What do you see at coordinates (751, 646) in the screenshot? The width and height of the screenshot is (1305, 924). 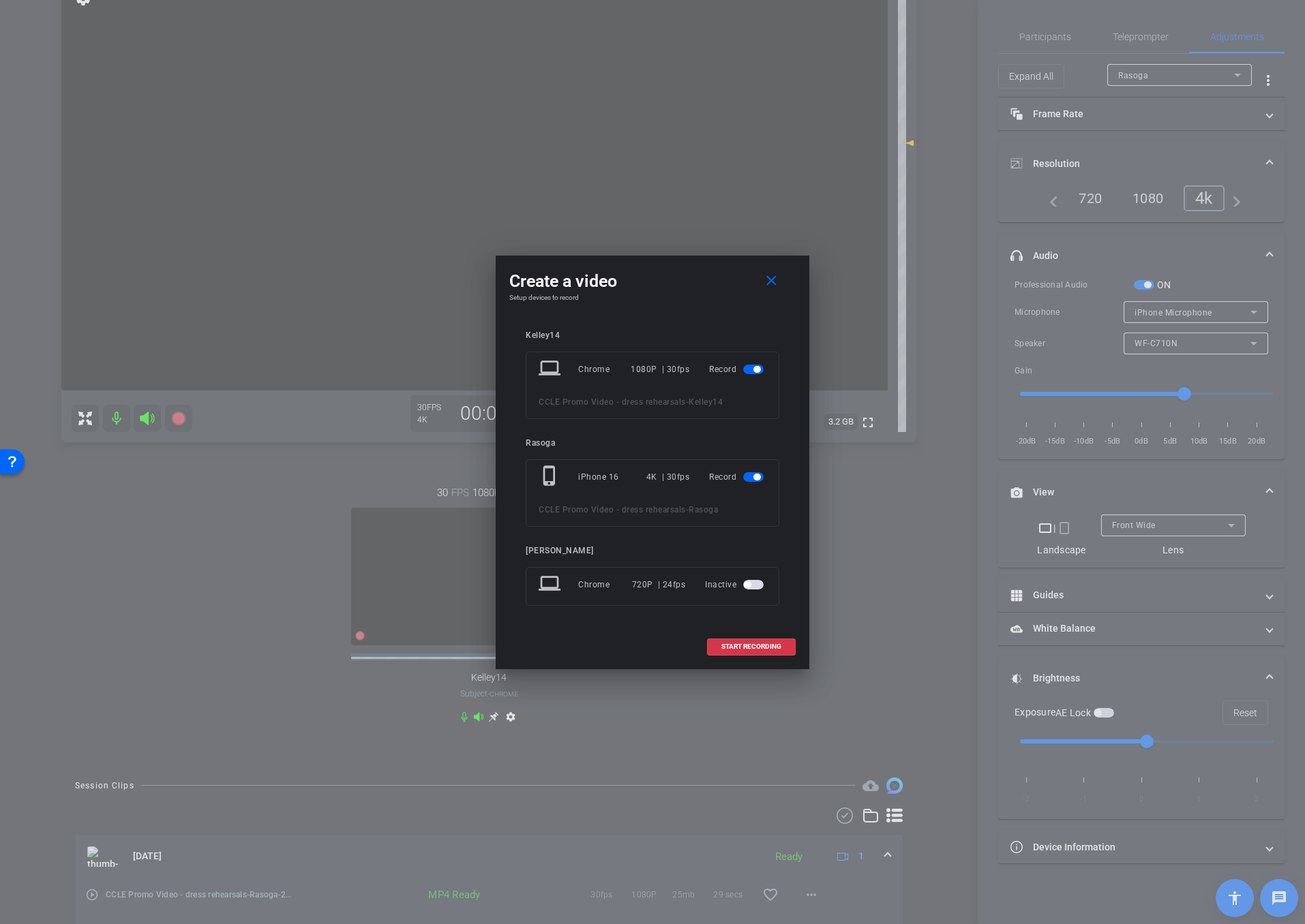 I see `button: START RECORDING` at bounding box center [751, 646].